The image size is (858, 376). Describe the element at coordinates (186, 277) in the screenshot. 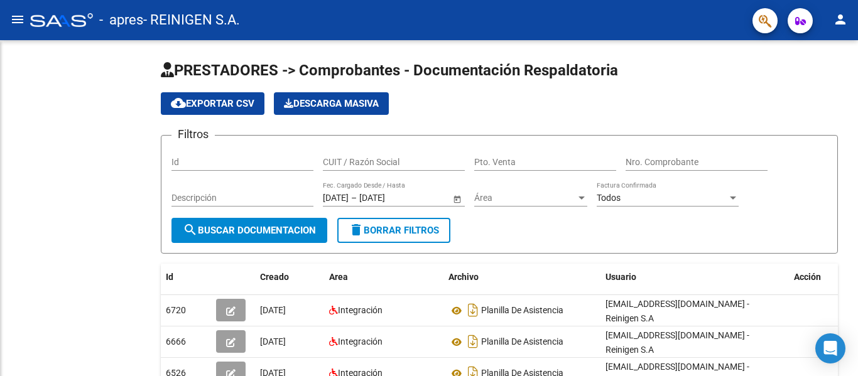

I see `datatable-header-cell: Id` at that location.